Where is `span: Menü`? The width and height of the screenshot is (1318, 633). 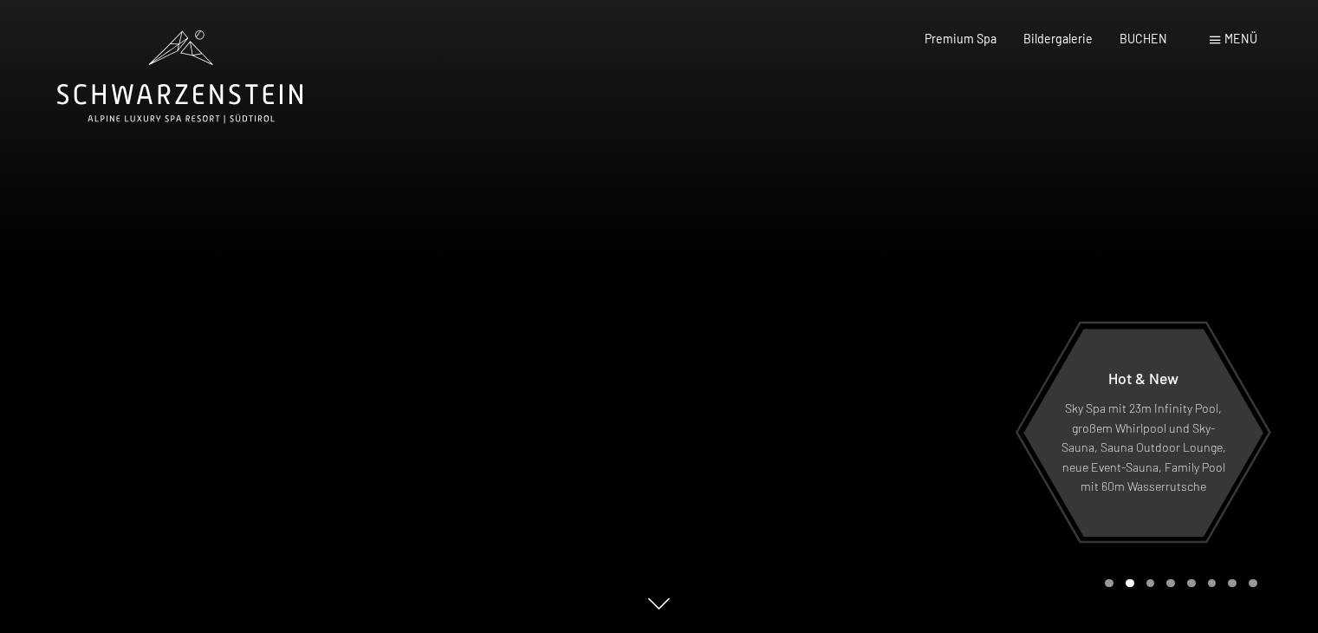 span: Menü is located at coordinates (1241, 38).